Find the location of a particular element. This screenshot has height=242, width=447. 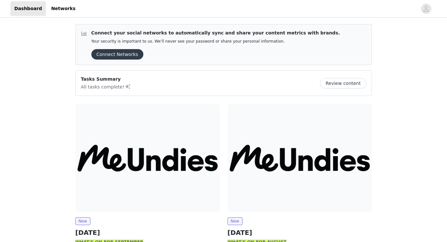

a: Networks is located at coordinates (63, 8).